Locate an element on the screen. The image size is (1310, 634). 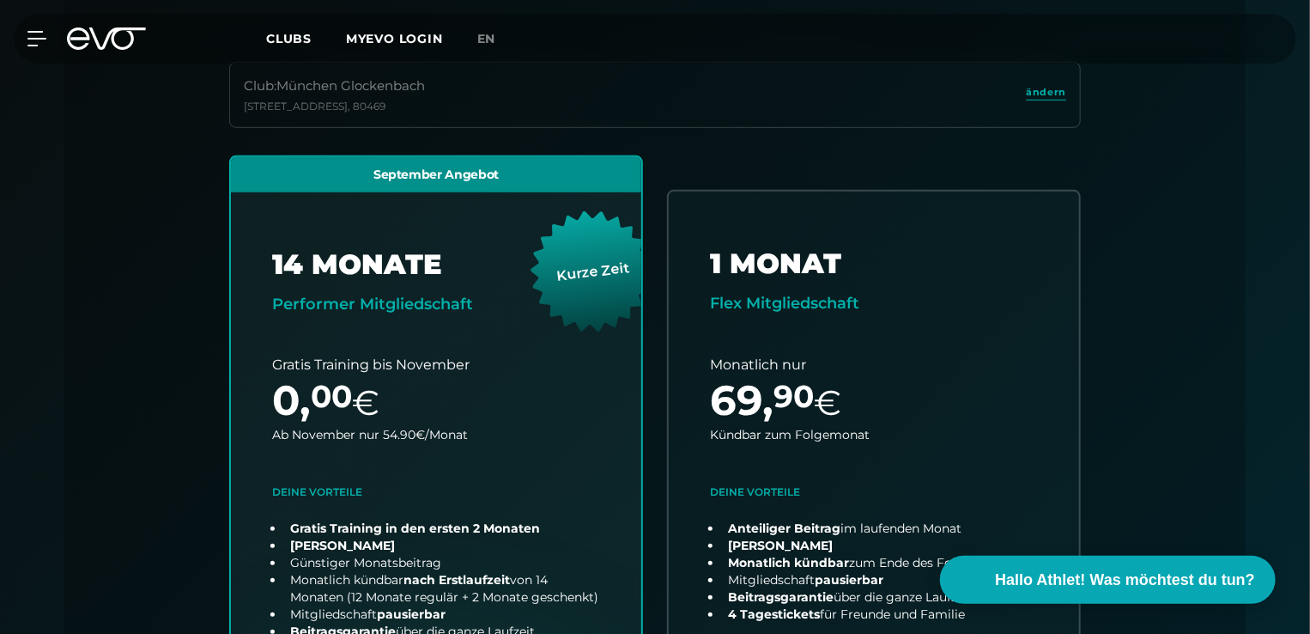
div: Club : München Glockenbach is located at coordinates (334, 86).